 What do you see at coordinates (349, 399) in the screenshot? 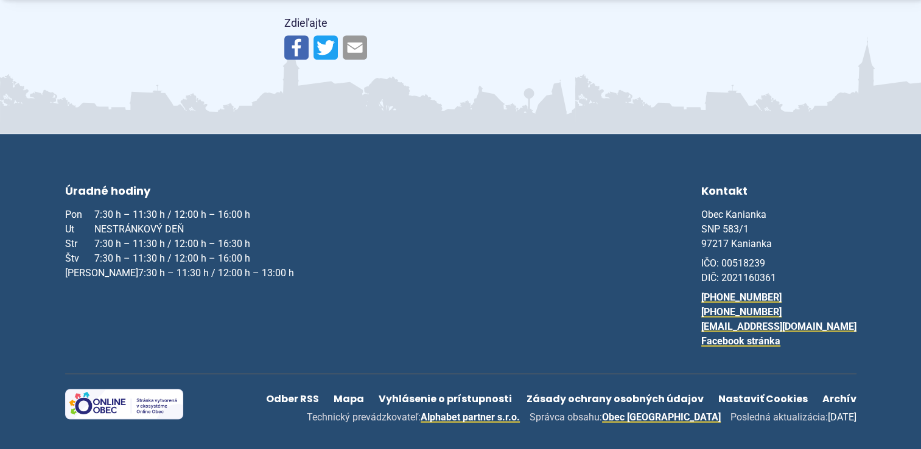
I see `a: Mapa` at bounding box center [349, 399].